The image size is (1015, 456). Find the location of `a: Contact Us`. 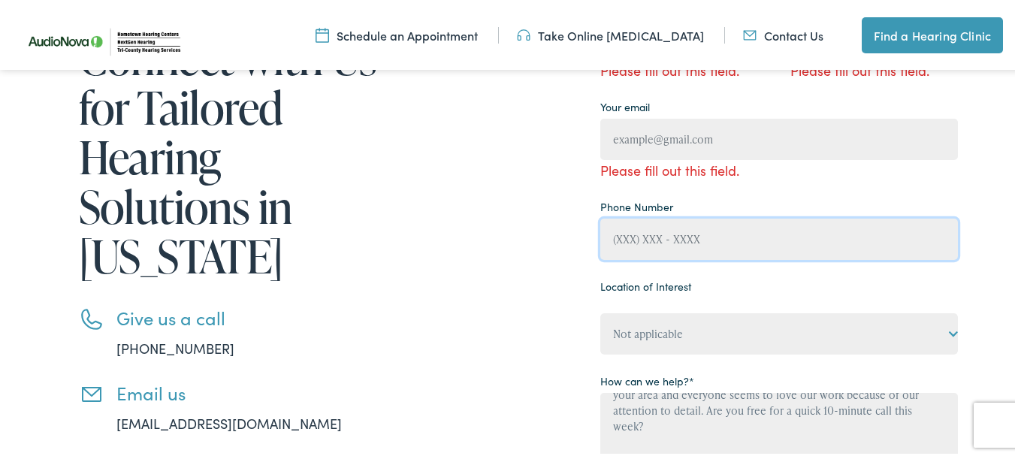

a: Contact Us is located at coordinates (783, 33).